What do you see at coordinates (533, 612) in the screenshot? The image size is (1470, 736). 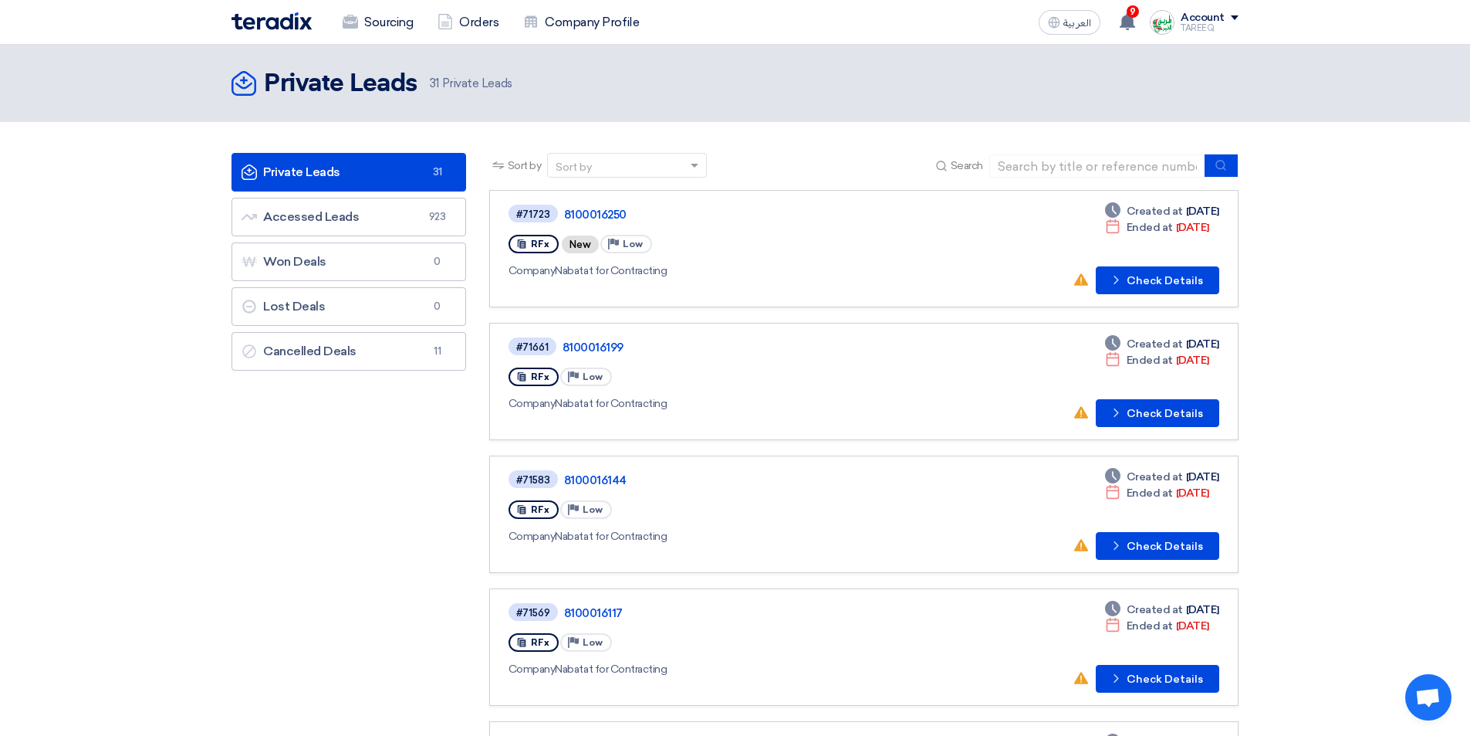 I see `div: #71569` at bounding box center [533, 612].